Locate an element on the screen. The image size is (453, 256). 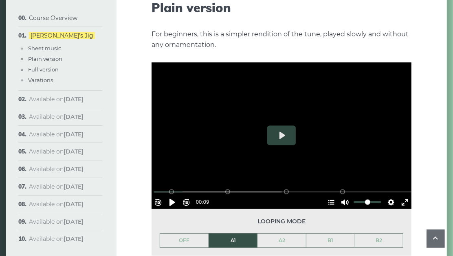
a: OFF is located at coordinates (184, 240).